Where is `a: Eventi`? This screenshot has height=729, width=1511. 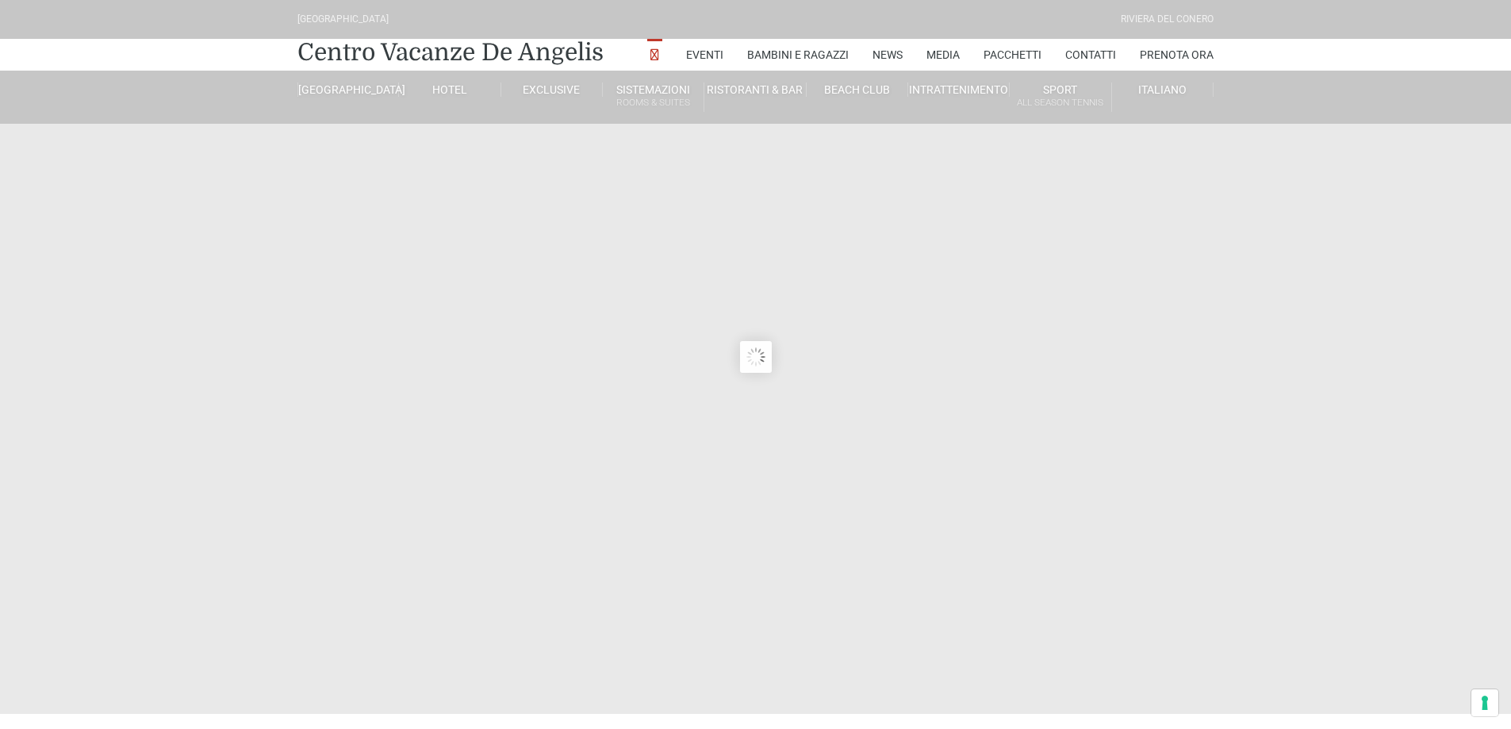 a: Eventi is located at coordinates (704, 55).